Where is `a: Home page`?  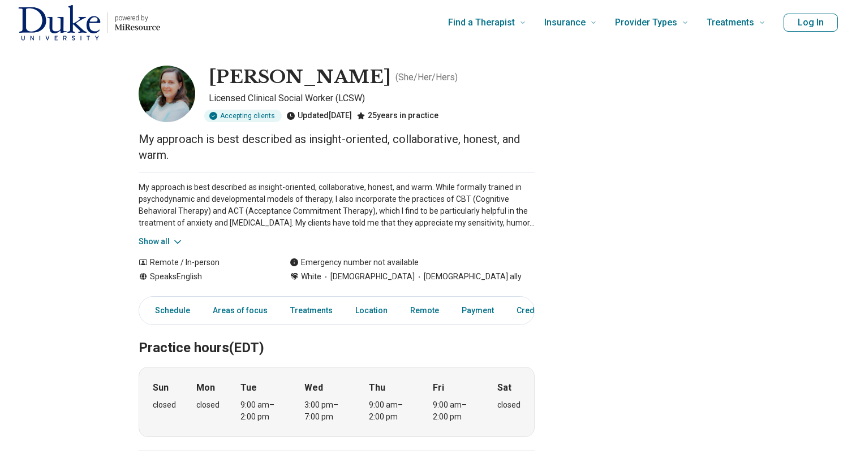 a: Home page is located at coordinates (89, 23).